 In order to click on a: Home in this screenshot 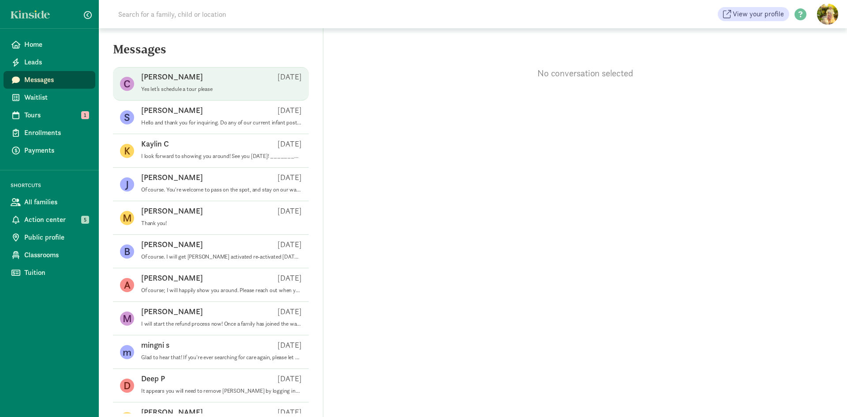, I will do `click(49, 45)`.